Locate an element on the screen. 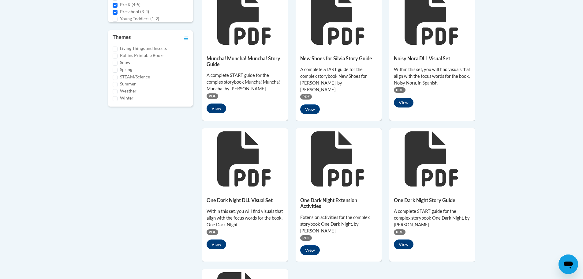 The height and width of the screenshot is (279, 583). label: Summer is located at coordinates (128, 84).